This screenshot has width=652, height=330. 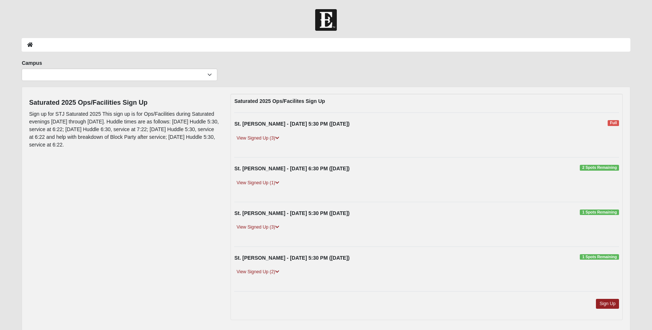 I want to click on strong: Saturated 2025 Ops/Facilites Sign Up, so click(x=279, y=101).